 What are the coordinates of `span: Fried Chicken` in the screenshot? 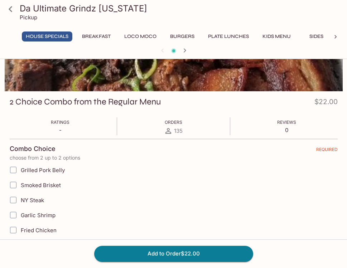 It's located at (39, 230).